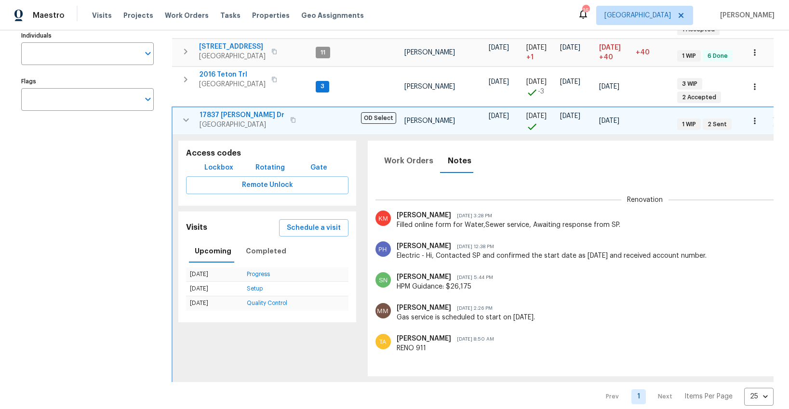 This screenshot has width=789, height=409. What do you see at coordinates (383, 342) in the screenshot?
I see `img: Thomas Adams` at bounding box center [383, 342].